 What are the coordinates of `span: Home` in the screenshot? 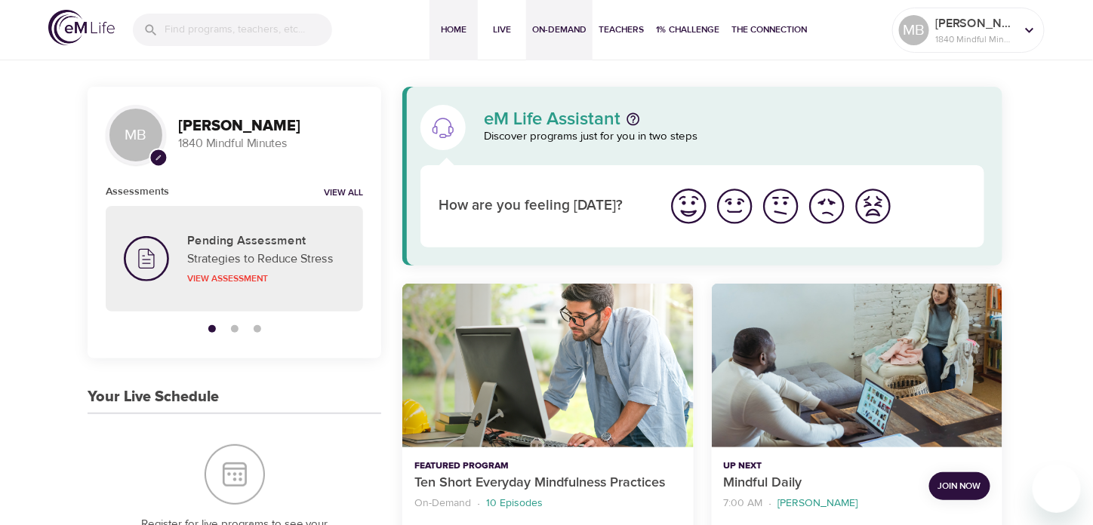 It's located at (454, 29).